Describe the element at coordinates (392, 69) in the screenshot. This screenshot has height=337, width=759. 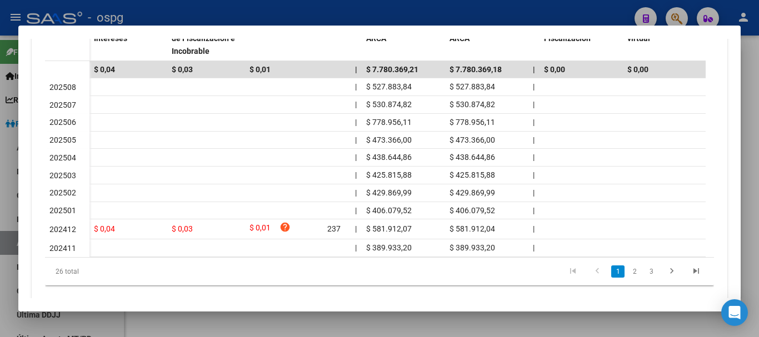
I see `span: $ 7.780.369,21` at that location.